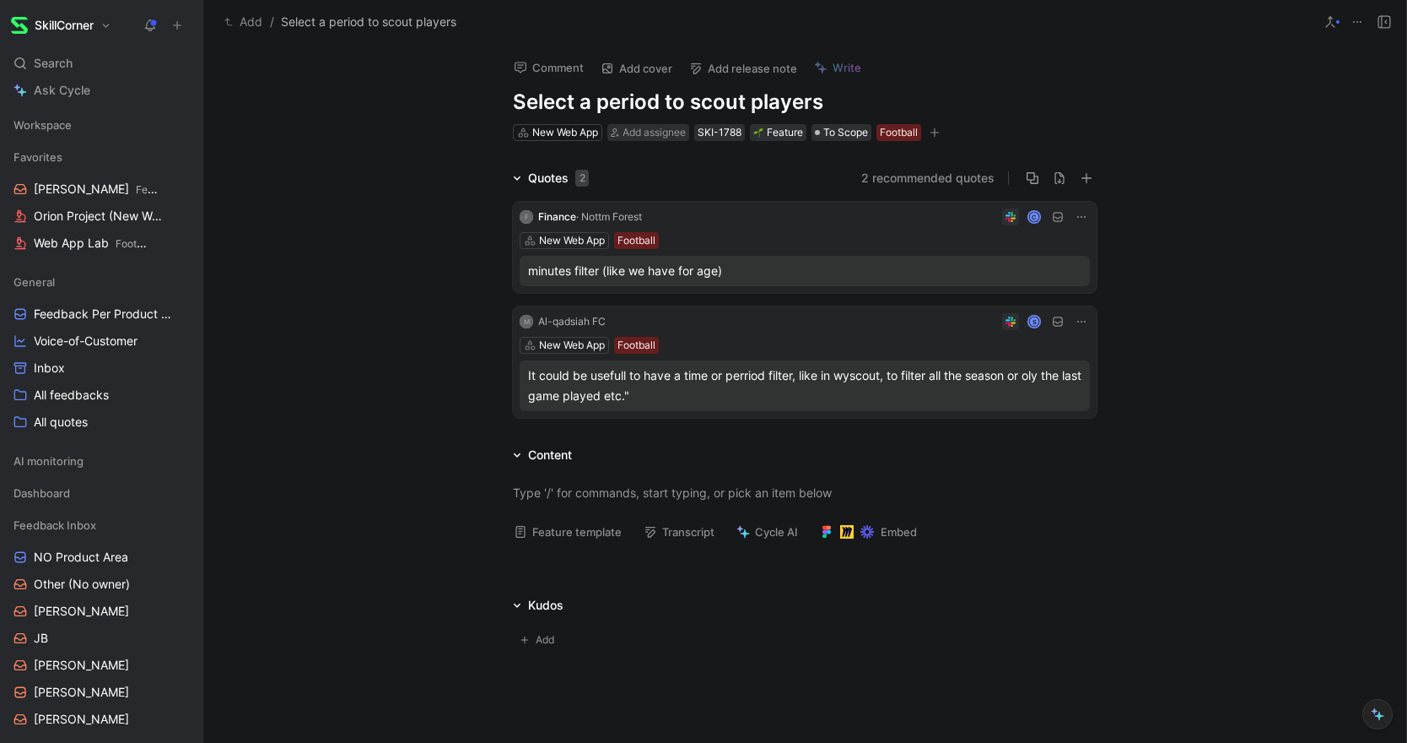  What do you see at coordinates (42, 125) in the screenshot?
I see `span: Workspace` at bounding box center [42, 125].